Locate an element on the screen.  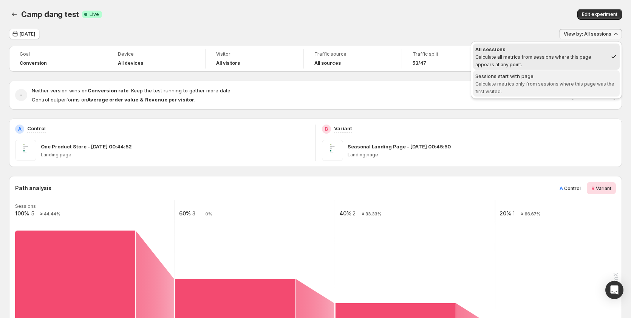
a: VisitorAll visitors is located at coordinates (254, 59).